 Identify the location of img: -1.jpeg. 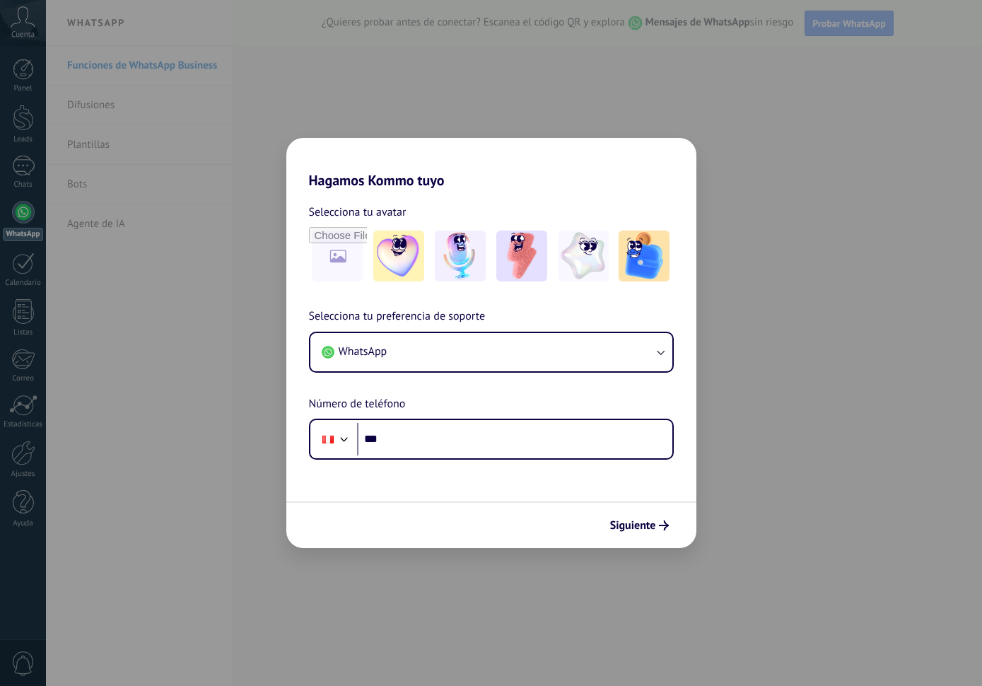
(399, 256).